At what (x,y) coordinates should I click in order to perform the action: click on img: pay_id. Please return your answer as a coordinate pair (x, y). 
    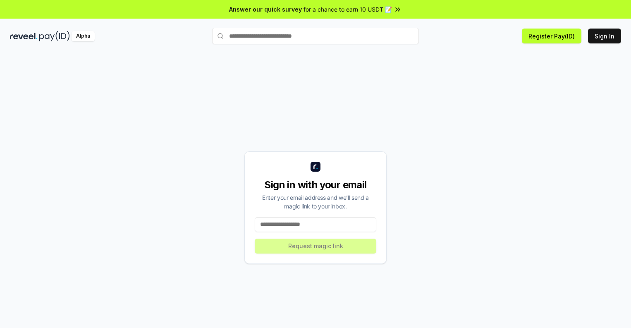
    Looking at the image, I should click on (55, 36).